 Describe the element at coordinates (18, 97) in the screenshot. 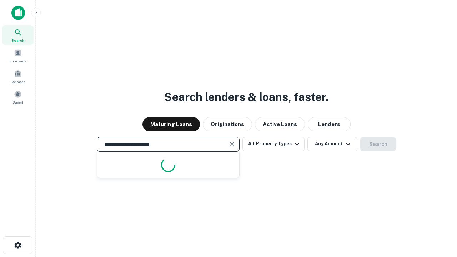

I see `div: Saved` at that location.